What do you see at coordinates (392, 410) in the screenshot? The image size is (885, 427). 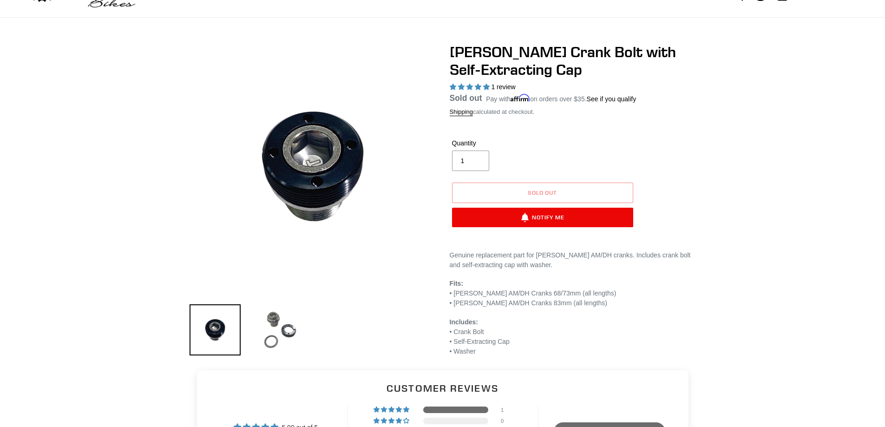 I see `div: 100% (1) reviews with 5 star rating` at bounding box center [392, 410].